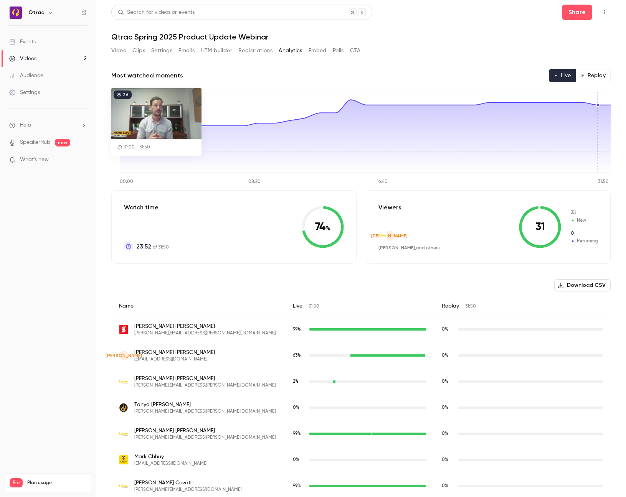 This screenshot has width=626, height=497. What do you see at coordinates (77, 210) in the screenshot?
I see `button: Send us a message` at bounding box center [77, 210].